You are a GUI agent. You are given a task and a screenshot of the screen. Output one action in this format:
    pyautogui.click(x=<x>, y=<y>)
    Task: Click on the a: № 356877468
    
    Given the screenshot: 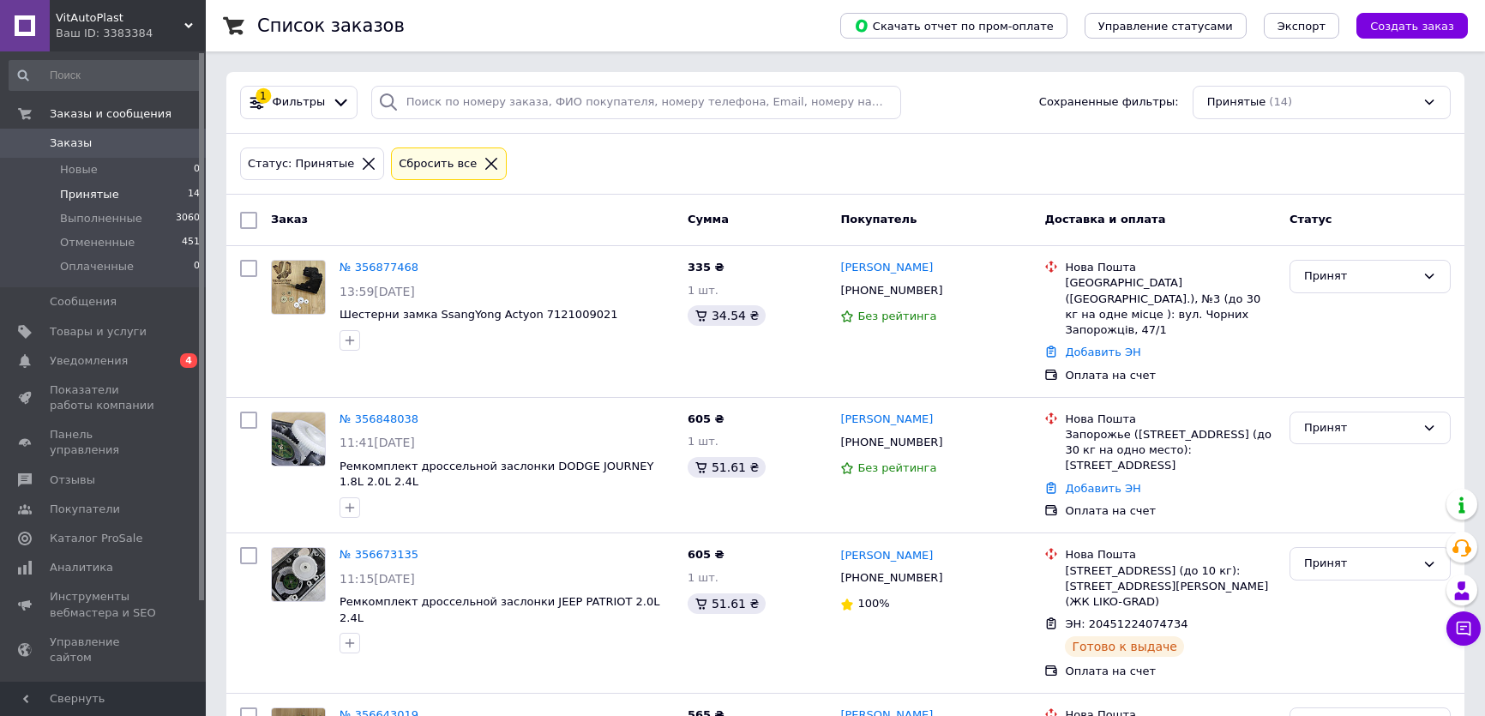 What is the action you would take?
    pyautogui.click(x=379, y=267)
    